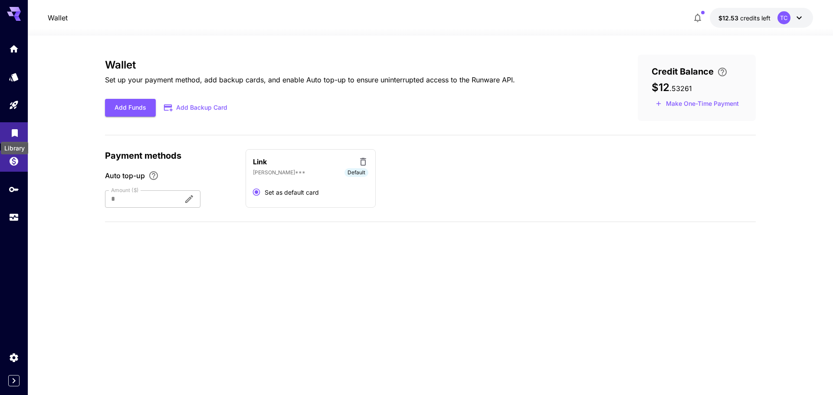 The width and height of the screenshot is (833, 395). Describe the element at coordinates (660, 87) in the screenshot. I see `span: $12` at that location.